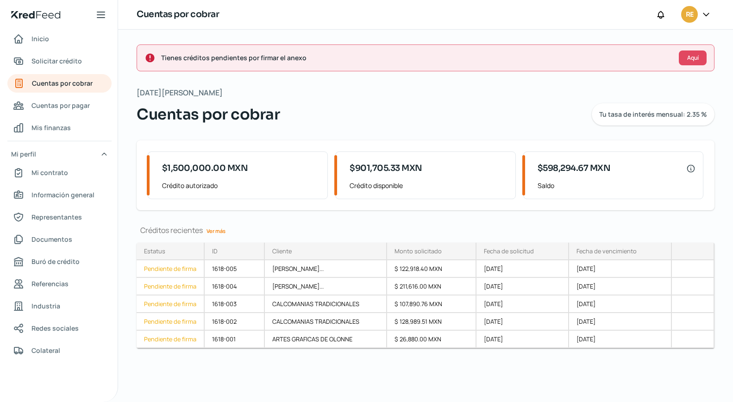 The height and width of the screenshot is (402, 733). I want to click on div: 1618-002, so click(235, 322).